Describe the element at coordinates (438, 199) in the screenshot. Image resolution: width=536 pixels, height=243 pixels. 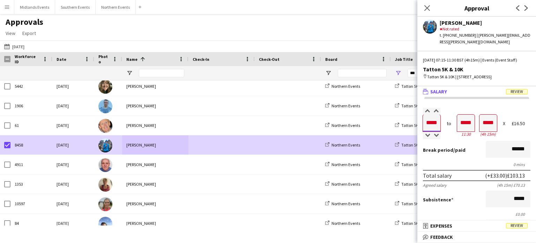
I see `label: Subsistence` at that location.